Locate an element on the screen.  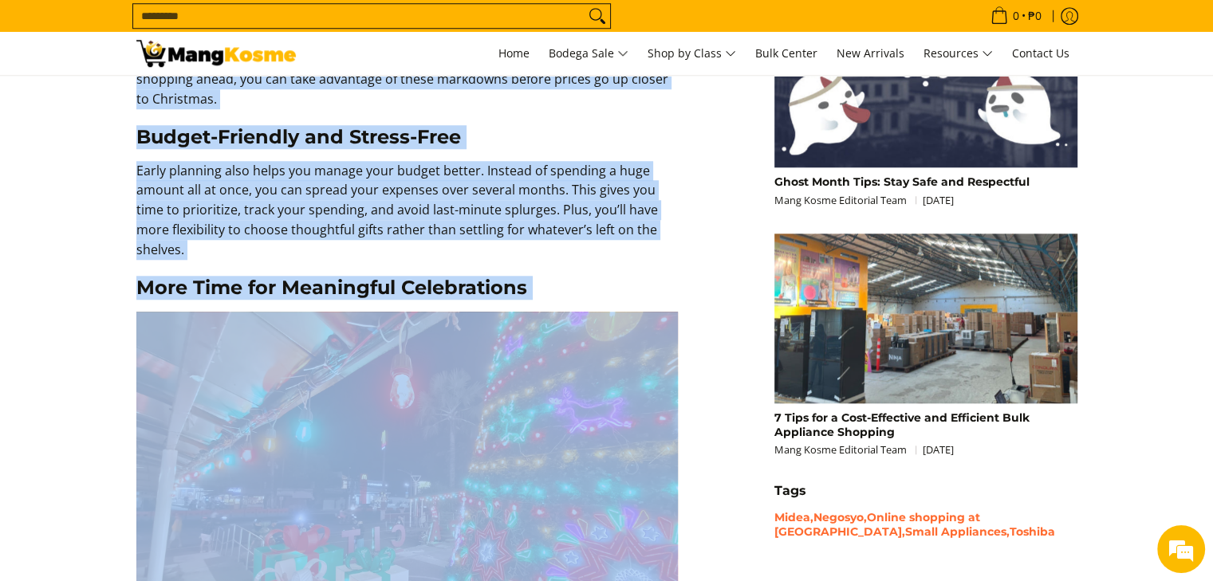
a: Resources is located at coordinates (958, 53).